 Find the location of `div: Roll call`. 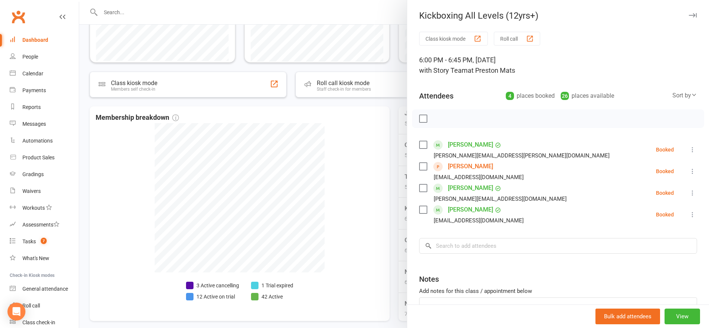

div: Roll call is located at coordinates (31, 306).